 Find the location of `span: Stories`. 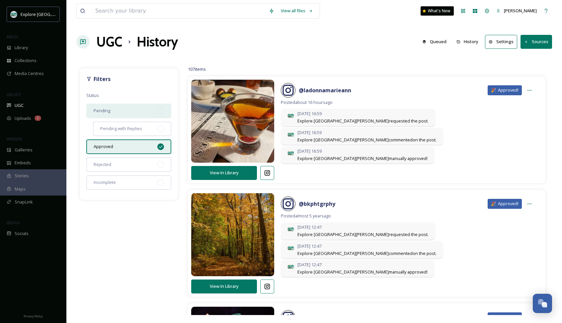

span: Stories is located at coordinates (22, 176).